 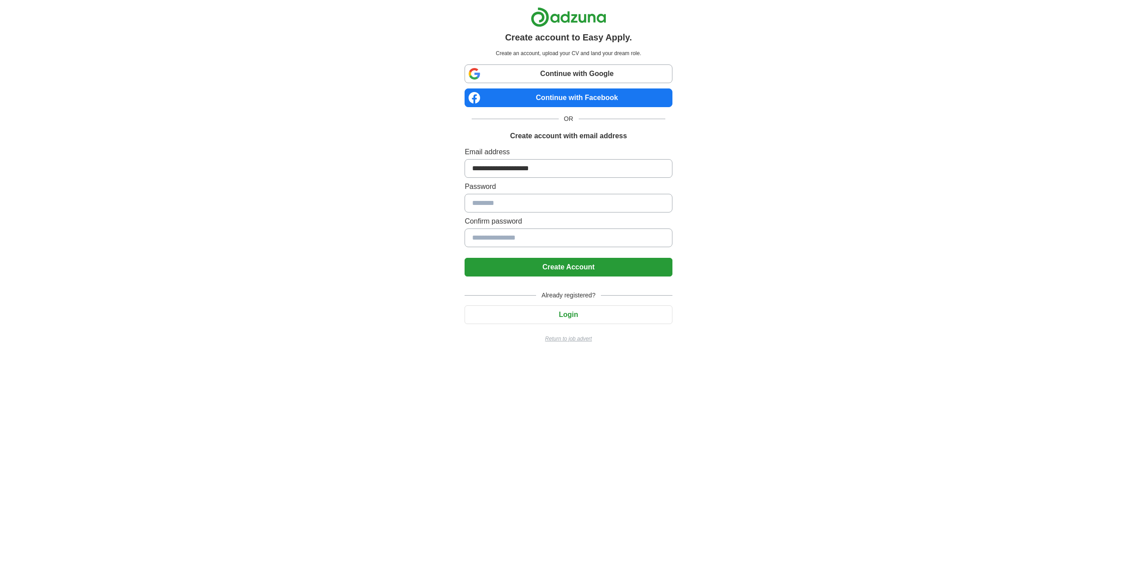 What do you see at coordinates (568, 98) in the screenshot?
I see `a: Continue with Facebook` at bounding box center [568, 98].